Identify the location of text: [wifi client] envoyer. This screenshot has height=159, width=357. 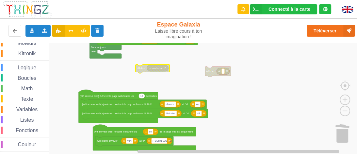
(107, 140).